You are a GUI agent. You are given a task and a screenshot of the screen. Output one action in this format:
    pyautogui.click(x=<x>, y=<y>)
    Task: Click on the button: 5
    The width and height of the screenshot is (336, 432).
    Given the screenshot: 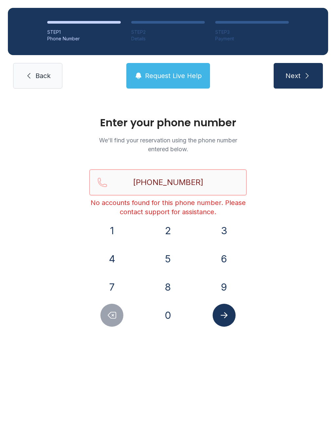 What is the action you would take?
    pyautogui.click(x=168, y=259)
    